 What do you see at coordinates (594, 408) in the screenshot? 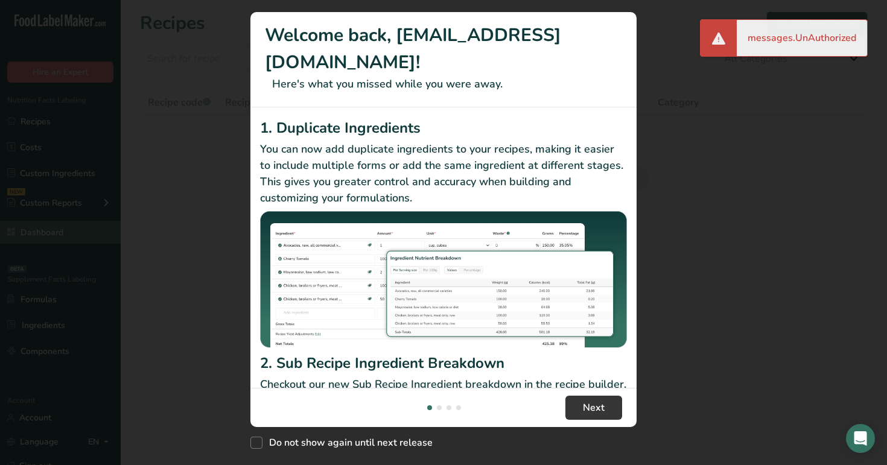
I see `span: Next` at bounding box center [594, 408].